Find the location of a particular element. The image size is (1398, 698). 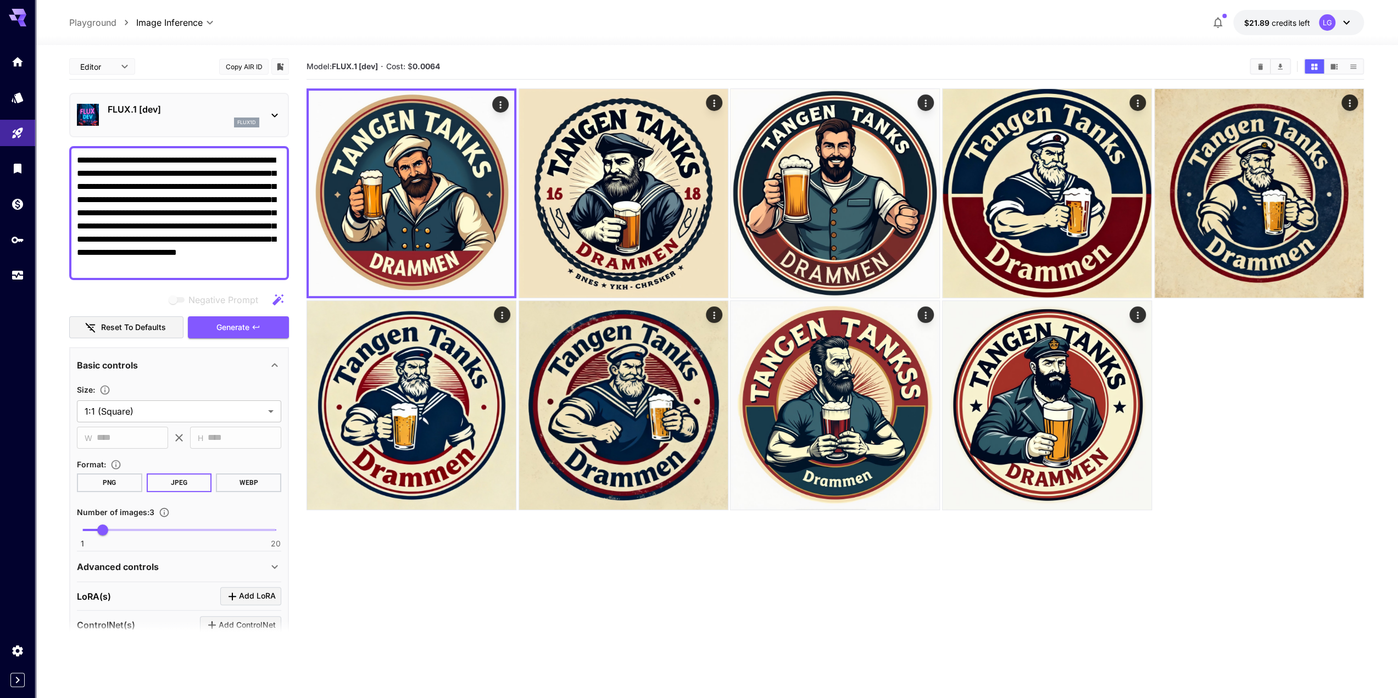

button: Expand sidebar is located at coordinates (18, 680).